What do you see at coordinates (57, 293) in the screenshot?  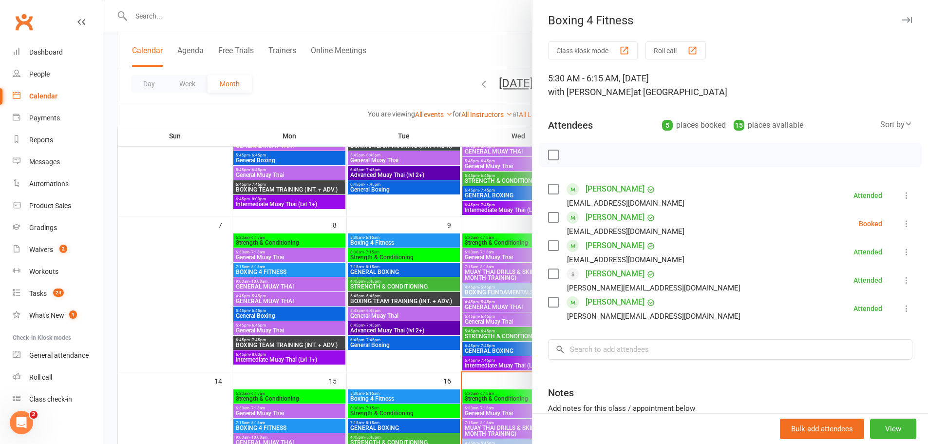 I see `a: Tasks 24` at bounding box center [57, 293].